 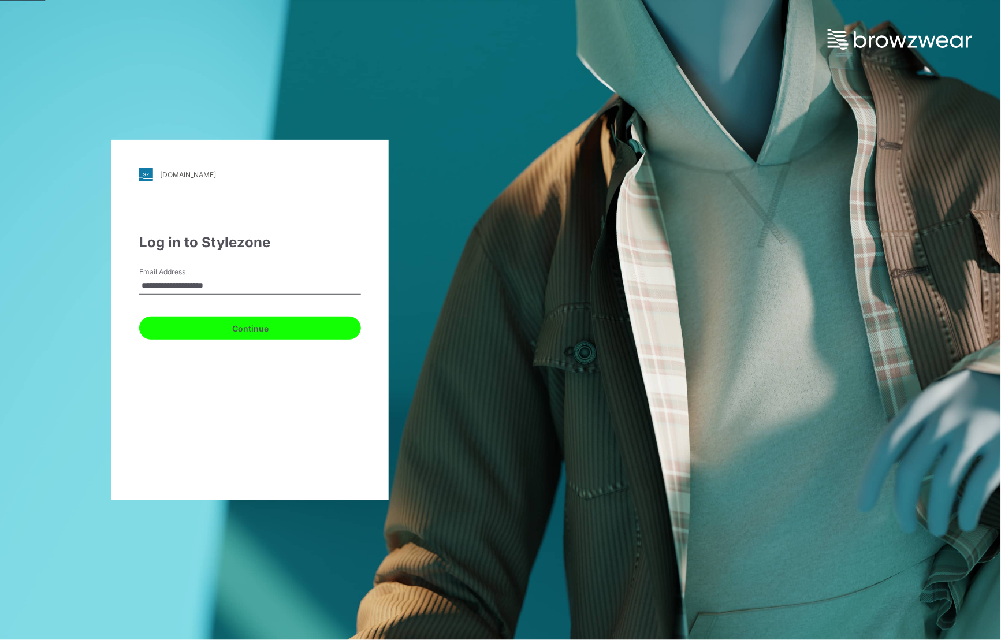 I want to click on label: Email Address, so click(x=180, y=272).